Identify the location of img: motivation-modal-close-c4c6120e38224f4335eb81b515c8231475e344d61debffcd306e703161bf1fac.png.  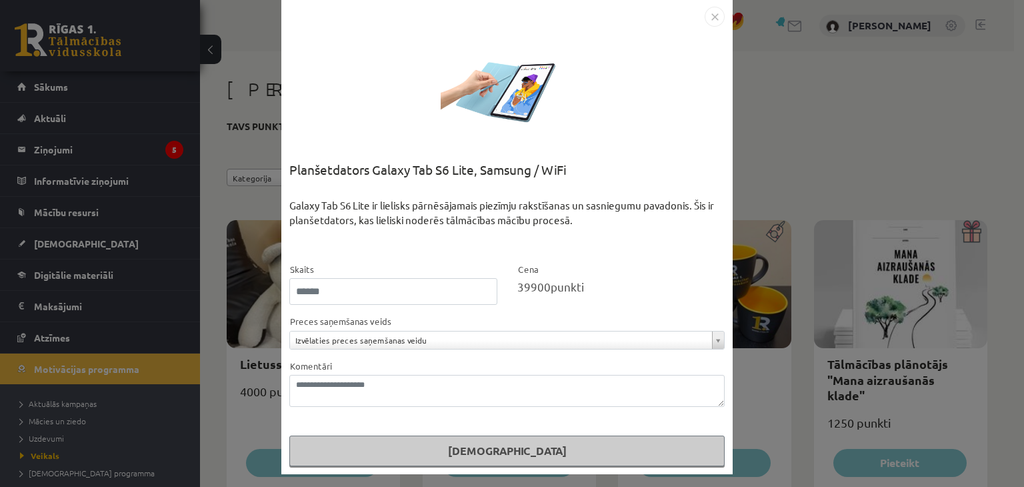
(715, 17).